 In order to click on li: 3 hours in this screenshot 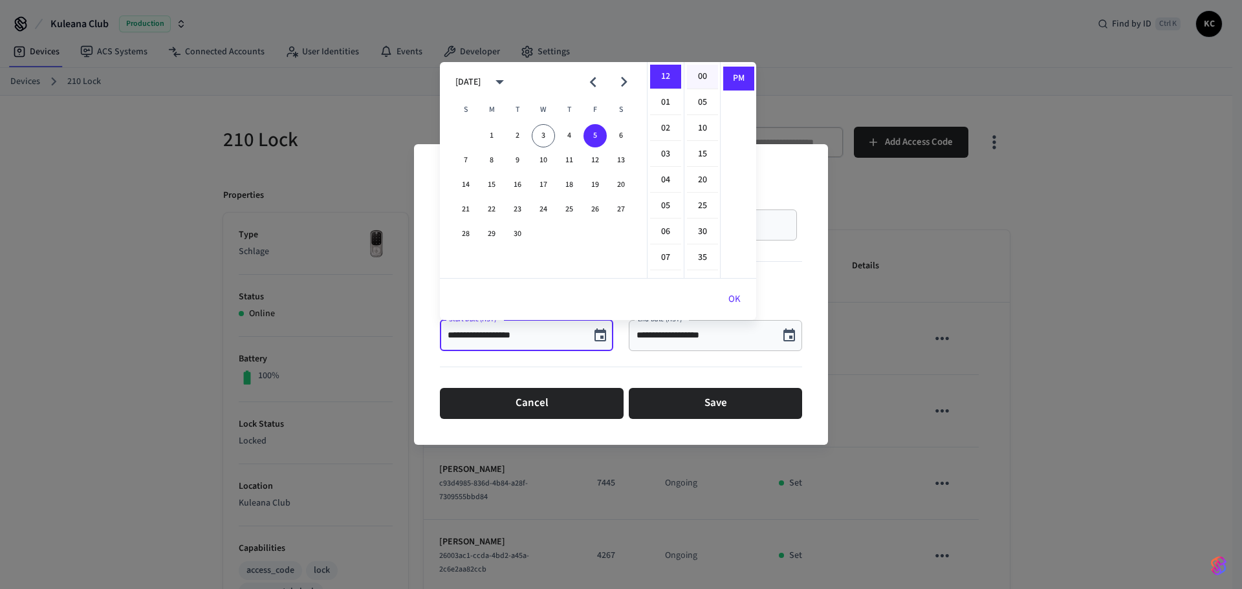, I will do `click(666, 155)`.